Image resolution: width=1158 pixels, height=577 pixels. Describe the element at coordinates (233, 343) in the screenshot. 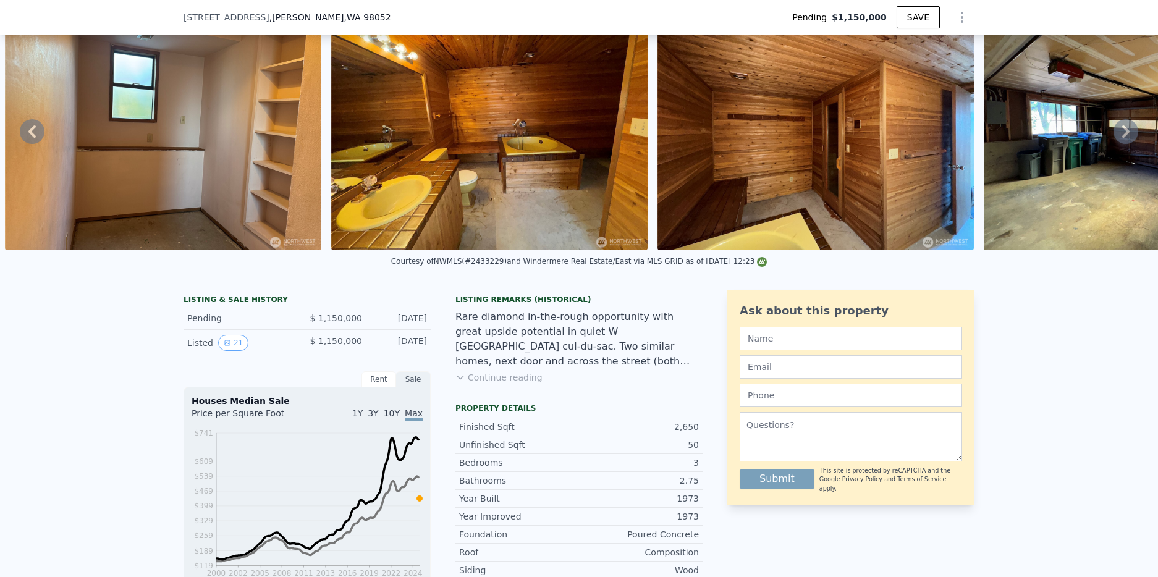

I see `button: View historical data` at that location.